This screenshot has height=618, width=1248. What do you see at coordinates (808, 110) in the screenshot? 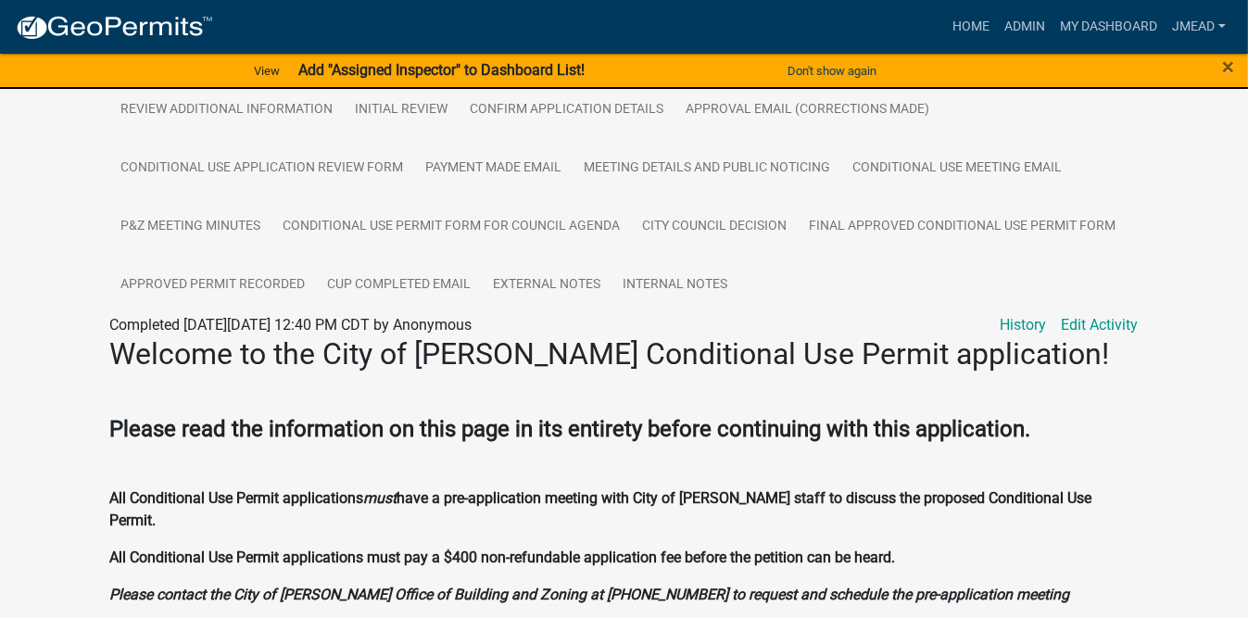
I see `a: Approval Email (Corrections Made)` at bounding box center [808, 110].